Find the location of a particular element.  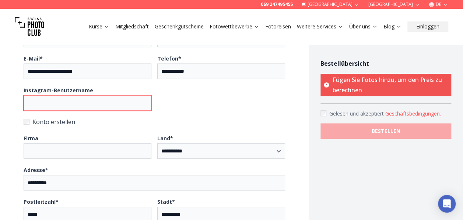

button: Weitere Services is located at coordinates (320, 27).